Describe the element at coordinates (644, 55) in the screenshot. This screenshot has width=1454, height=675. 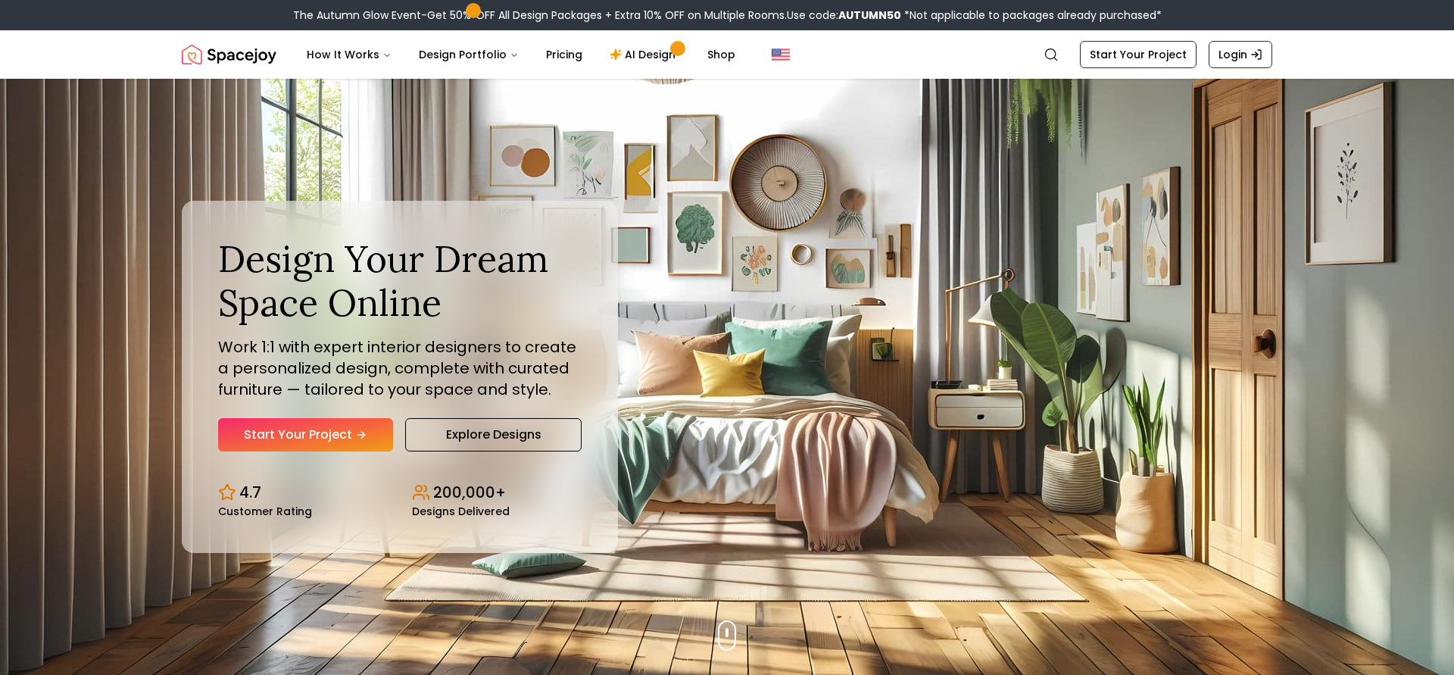
I see `a: AI Design` at that location.